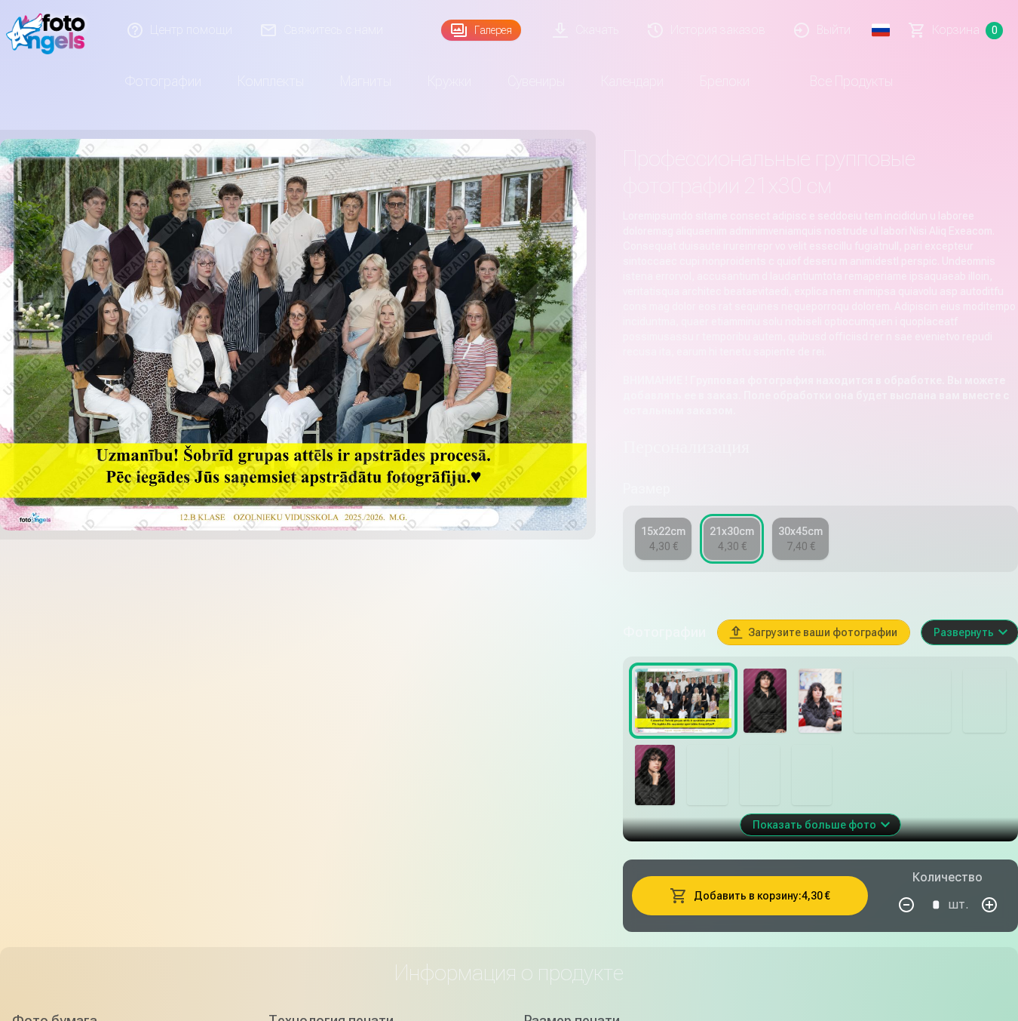  Describe the element at coordinates (163, 81) in the screenshot. I see `a: Фотографии` at that location.